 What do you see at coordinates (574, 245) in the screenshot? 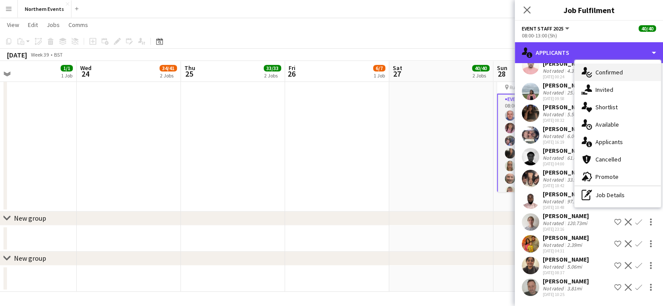
I see `div: 2.39mi` at bounding box center [574, 245].